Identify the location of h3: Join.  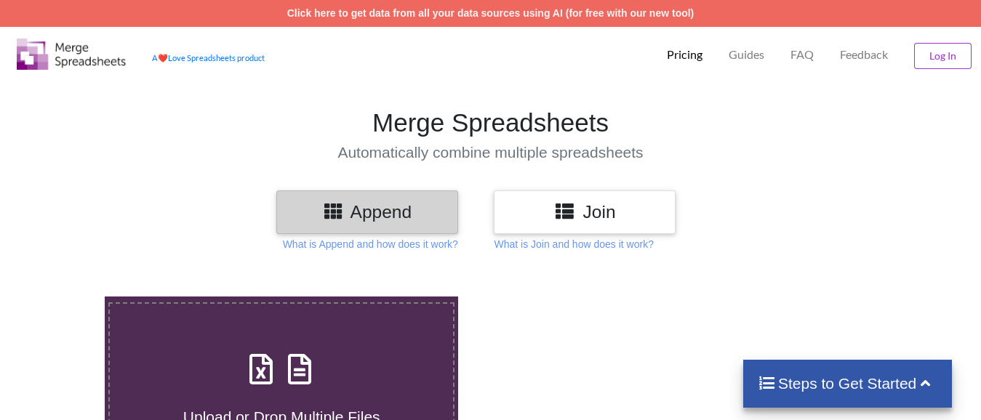
(585, 212).